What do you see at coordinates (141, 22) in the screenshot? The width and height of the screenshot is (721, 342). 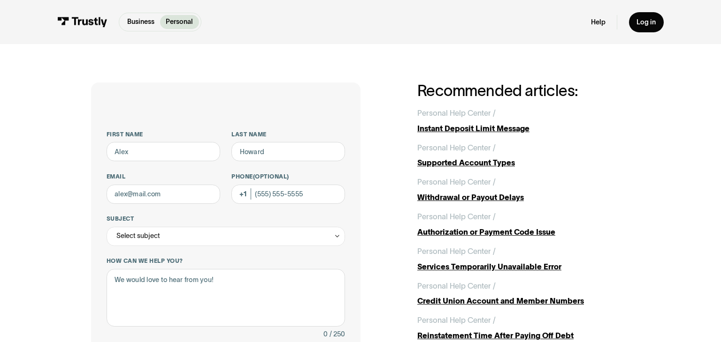 I see `p: Business` at bounding box center [141, 22].